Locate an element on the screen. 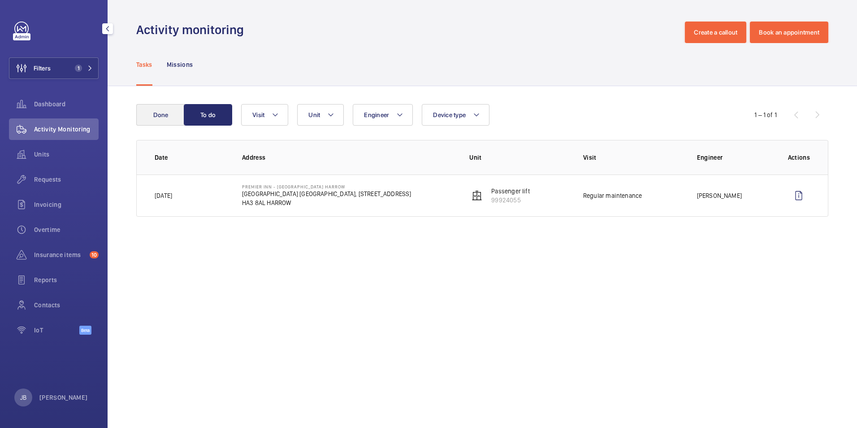 The image size is (857, 428). button: Create a callout is located at coordinates (716, 32).